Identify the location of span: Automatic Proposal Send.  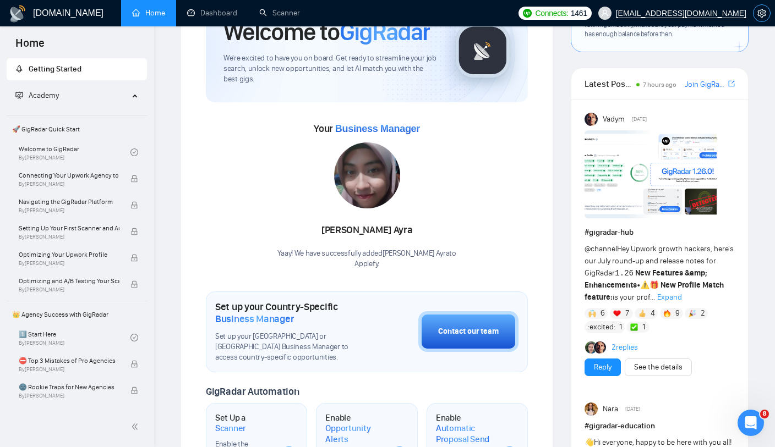
(464, 434).